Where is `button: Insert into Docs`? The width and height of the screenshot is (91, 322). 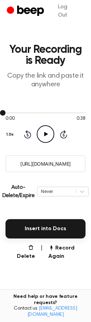 button: Insert into Docs is located at coordinates (46, 229).